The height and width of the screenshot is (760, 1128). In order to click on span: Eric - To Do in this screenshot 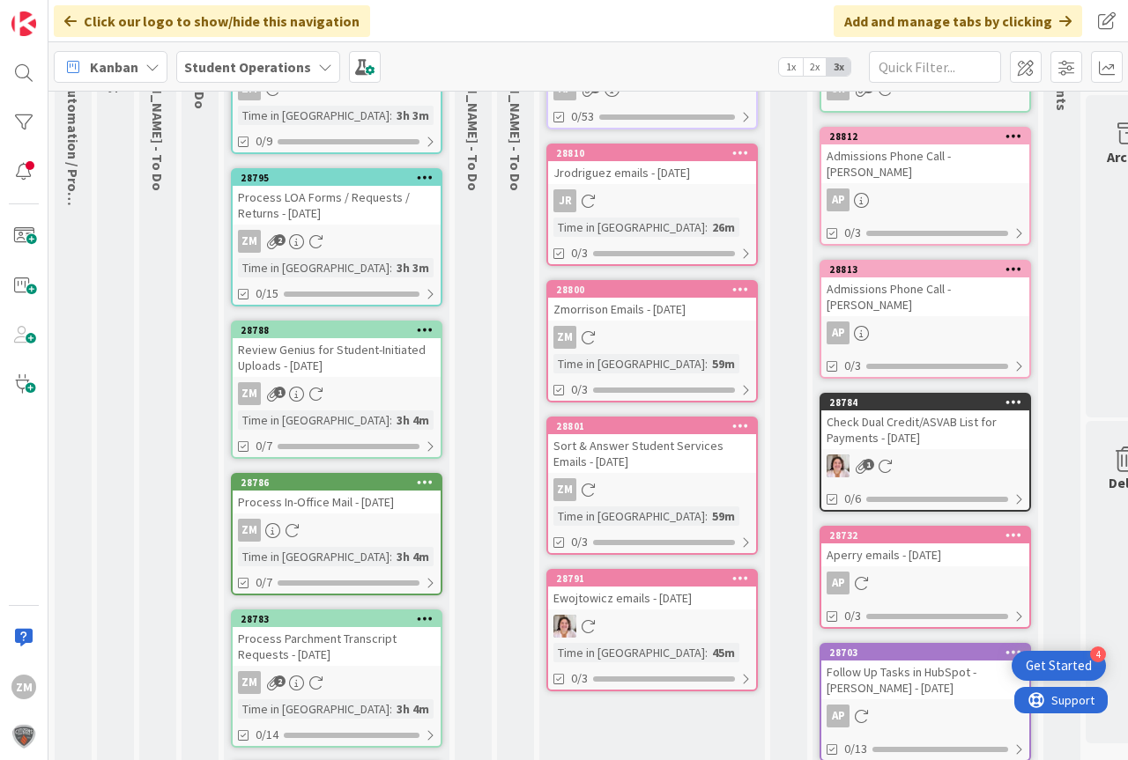, I will do `click(473, 114)`.